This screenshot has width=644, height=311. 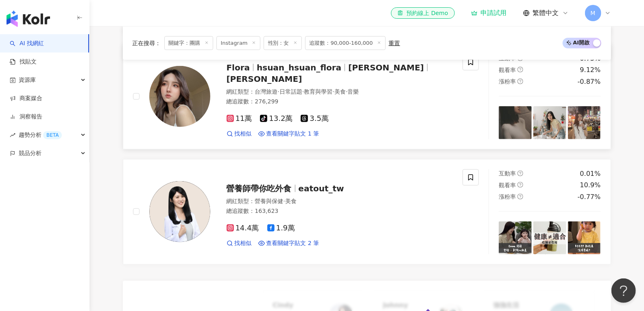 I want to click on span: Instagram, so click(x=238, y=43).